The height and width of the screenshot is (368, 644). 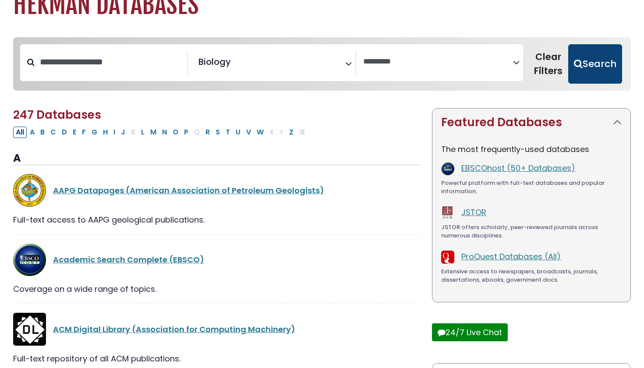 I want to click on nav: Search filters, so click(x=322, y=64).